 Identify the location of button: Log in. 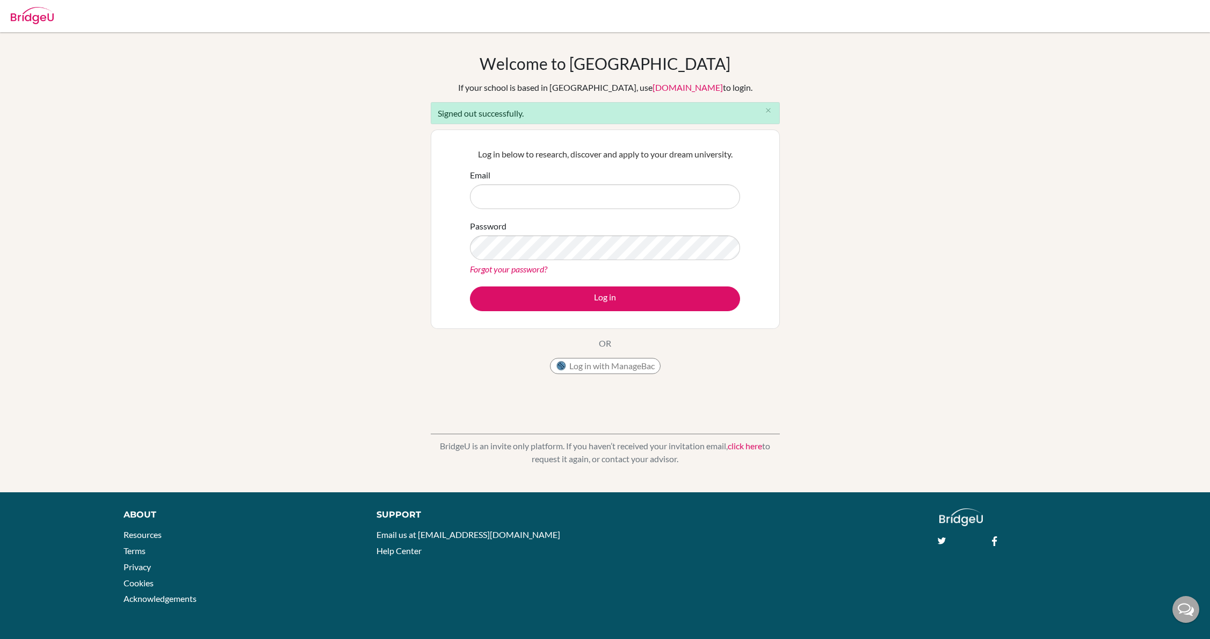
(605, 299).